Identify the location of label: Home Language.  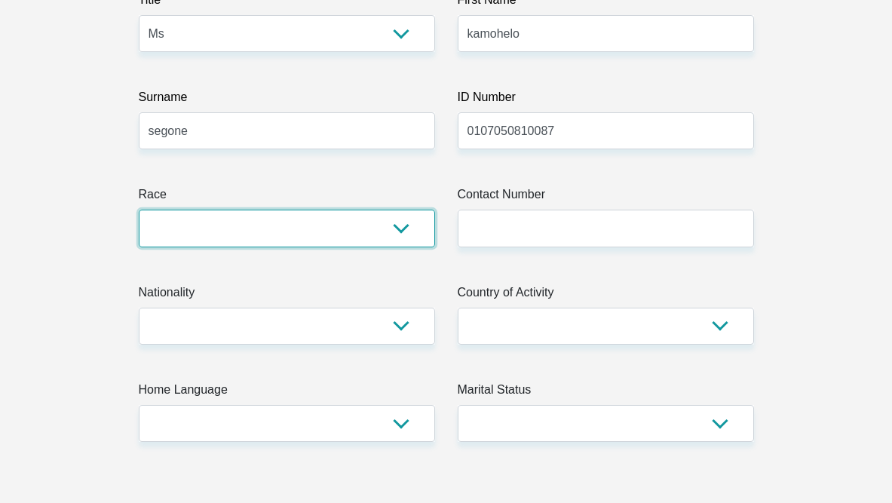
(286, 393).